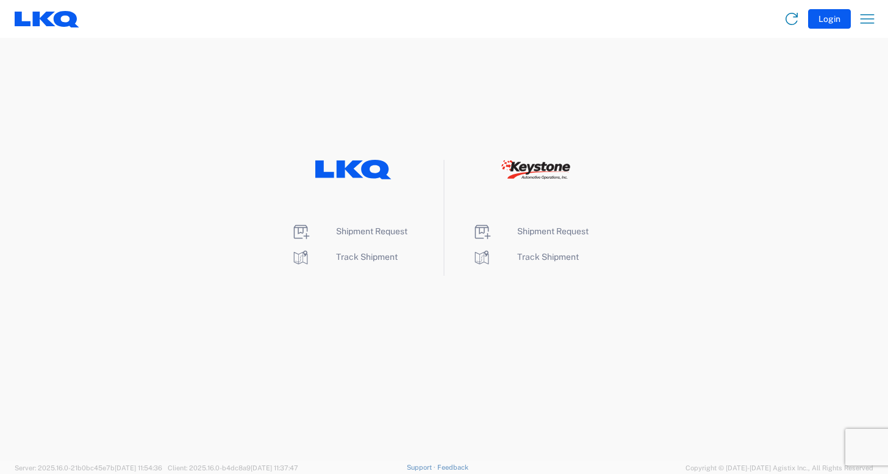 This screenshot has height=474, width=888. I want to click on a: Feedback, so click(453, 467).